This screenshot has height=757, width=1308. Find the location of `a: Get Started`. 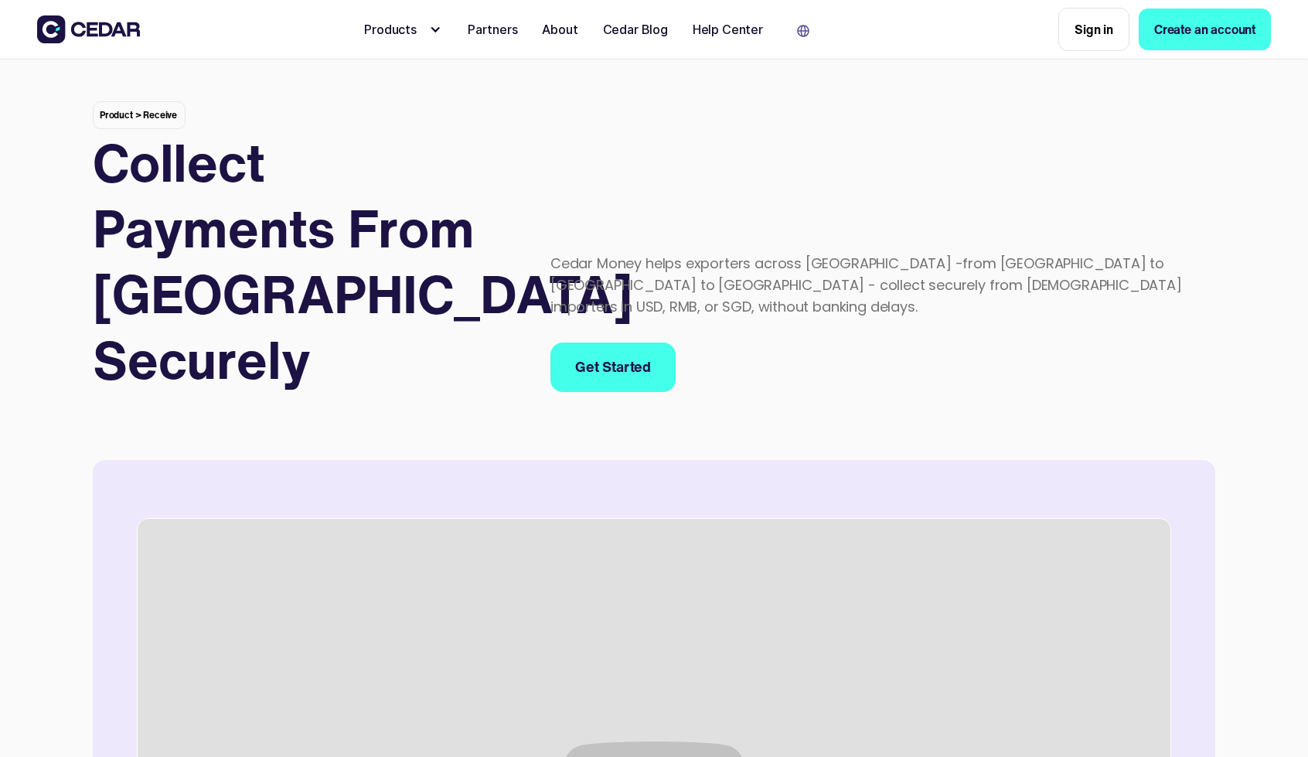

a: Get Started is located at coordinates (613, 367).